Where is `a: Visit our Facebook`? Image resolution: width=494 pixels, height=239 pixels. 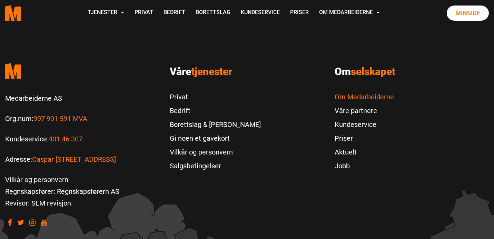 a: Visit our Facebook is located at coordinates (10, 222).